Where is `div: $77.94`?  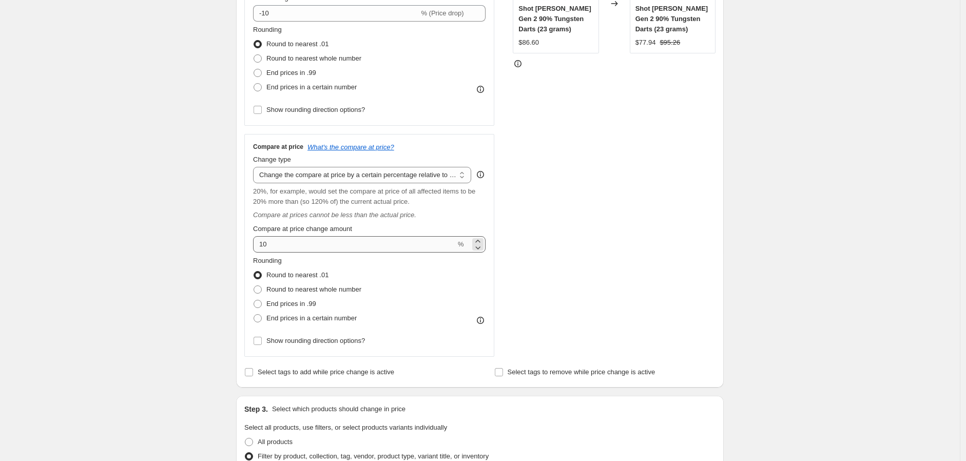 div: $77.94 is located at coordinates (646, 43).